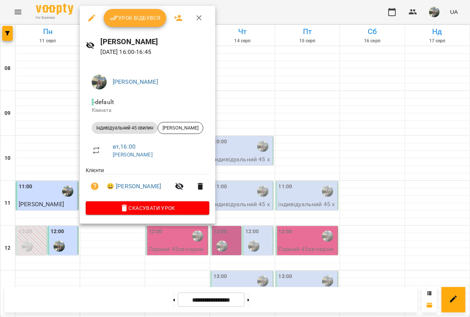 Image resolution: width=470 pixels, height=317 pixels. I want to click on a: вт , 16:00, so click(124, 147).